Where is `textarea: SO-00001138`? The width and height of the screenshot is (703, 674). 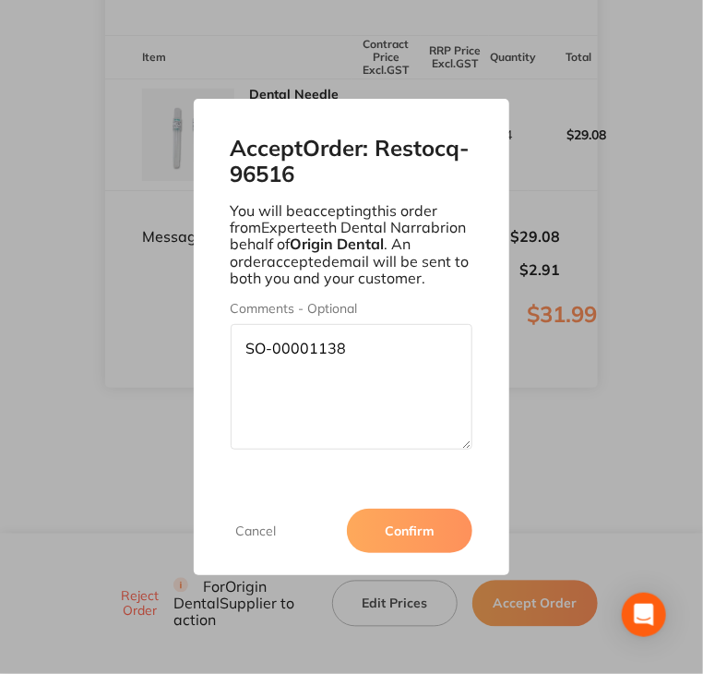
textarea: SO-00001138 is located at coordinates (352, 387).